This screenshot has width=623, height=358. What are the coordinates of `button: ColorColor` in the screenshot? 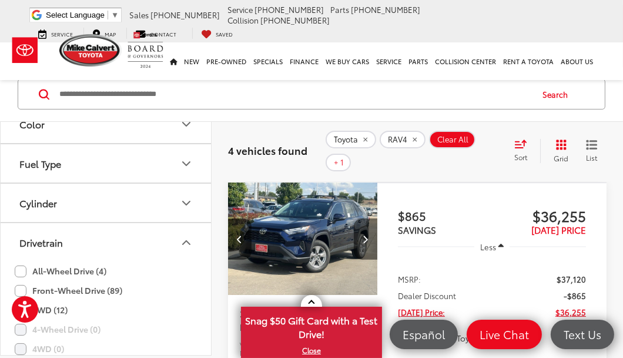 It's located at (106, 124).